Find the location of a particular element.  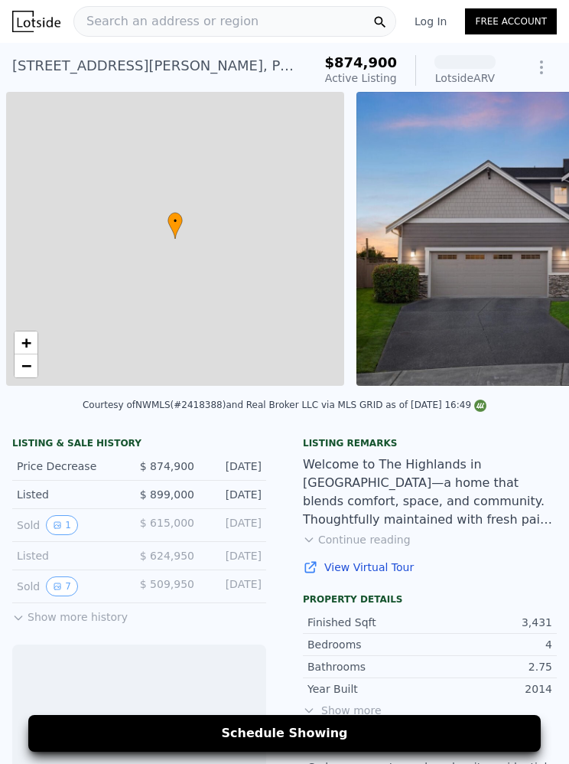

a: Zoom in is located at coordinates (26, 343).